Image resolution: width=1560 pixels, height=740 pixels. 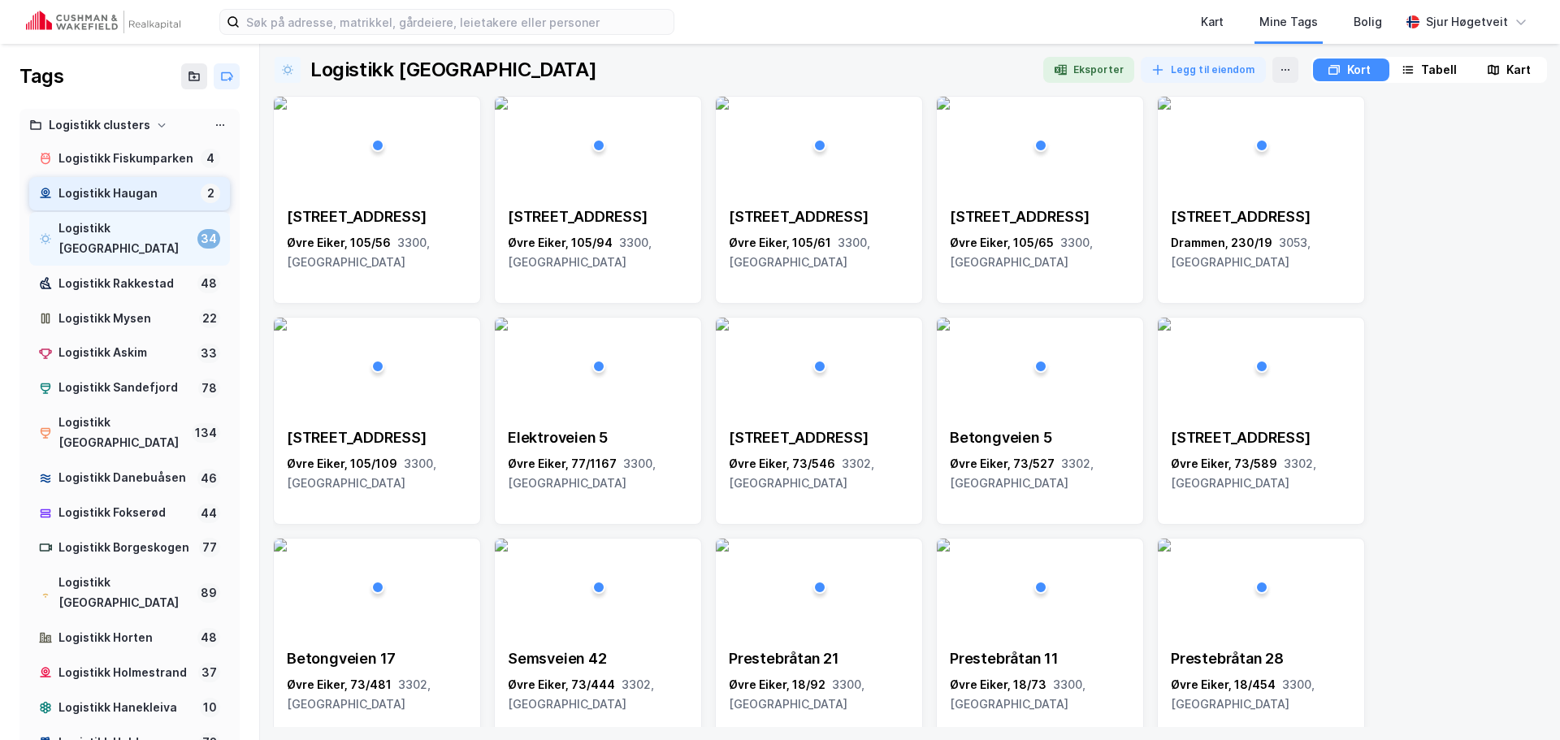 What do you see at coordinates (210, 708) in the screenshot?
I see `div: 10` at bounding box center [210, 708].